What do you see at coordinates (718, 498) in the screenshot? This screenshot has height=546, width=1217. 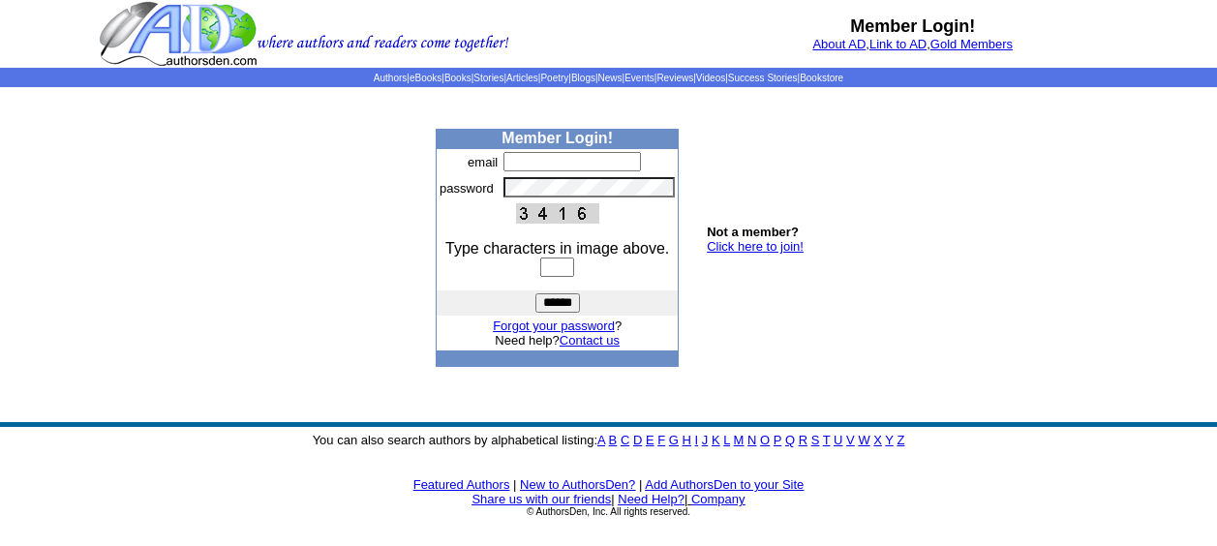 I see `a: Company` at bounding box center [718, 498].